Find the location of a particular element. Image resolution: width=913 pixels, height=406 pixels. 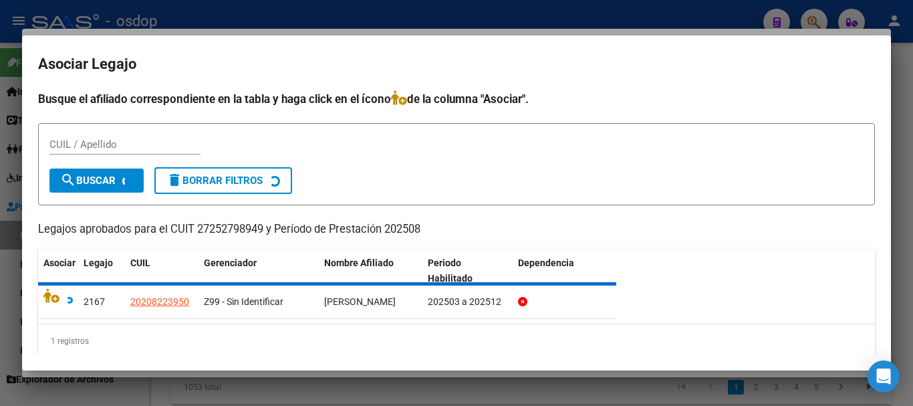

h2: Asociar Legajo is located at coordinates (457, 64).